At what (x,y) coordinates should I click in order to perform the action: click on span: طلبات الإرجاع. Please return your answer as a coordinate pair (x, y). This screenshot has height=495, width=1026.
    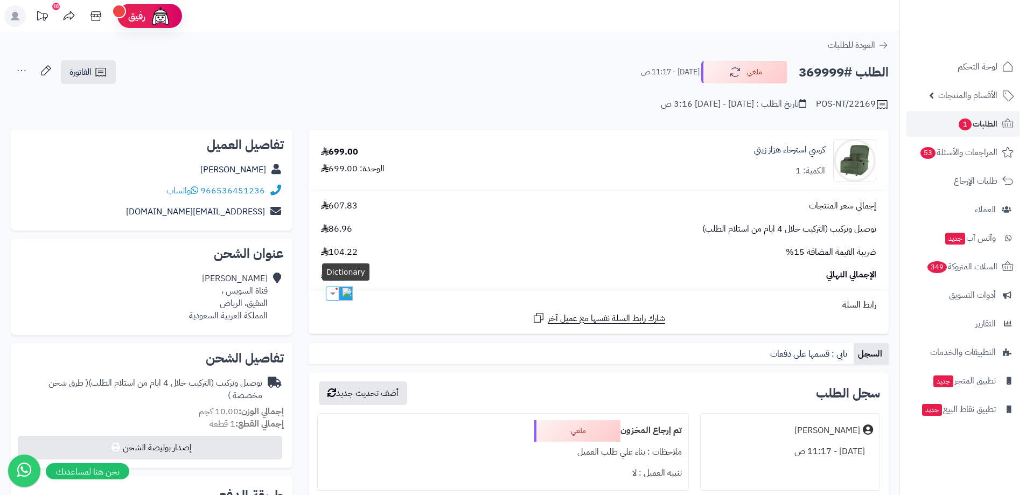
    Looking at the image, I should click on (976, 181).